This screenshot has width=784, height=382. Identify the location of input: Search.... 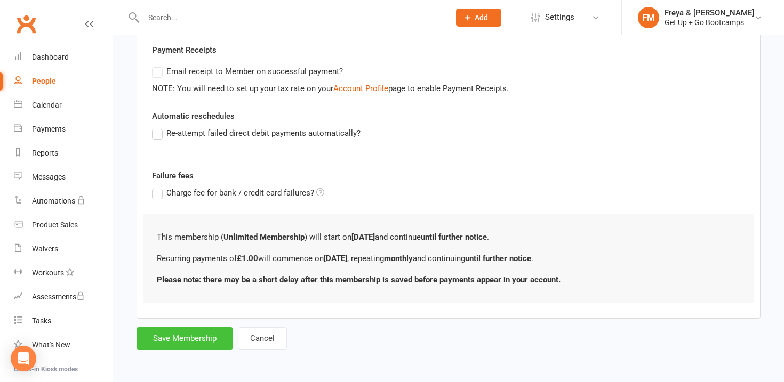
(291, 18).